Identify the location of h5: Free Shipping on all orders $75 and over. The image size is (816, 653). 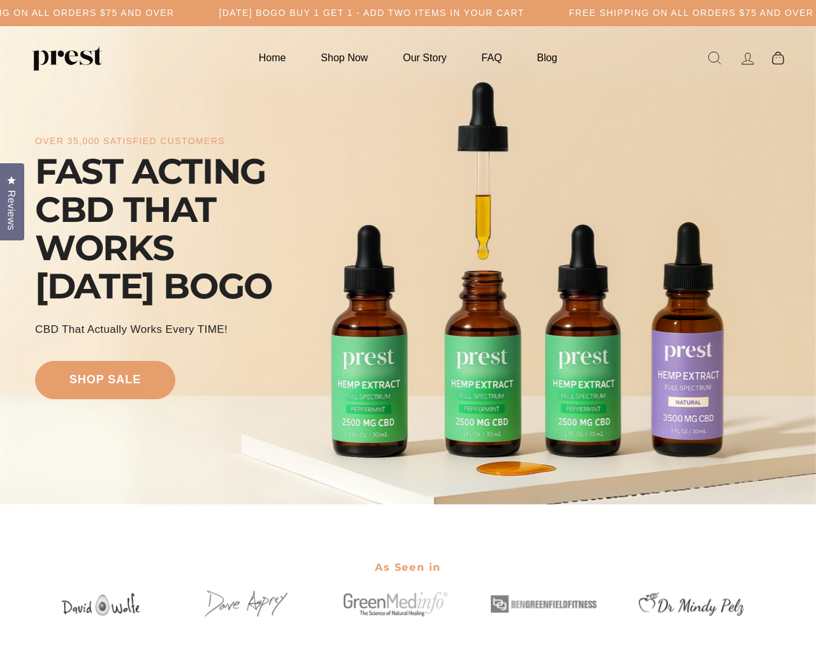
(691, 13).